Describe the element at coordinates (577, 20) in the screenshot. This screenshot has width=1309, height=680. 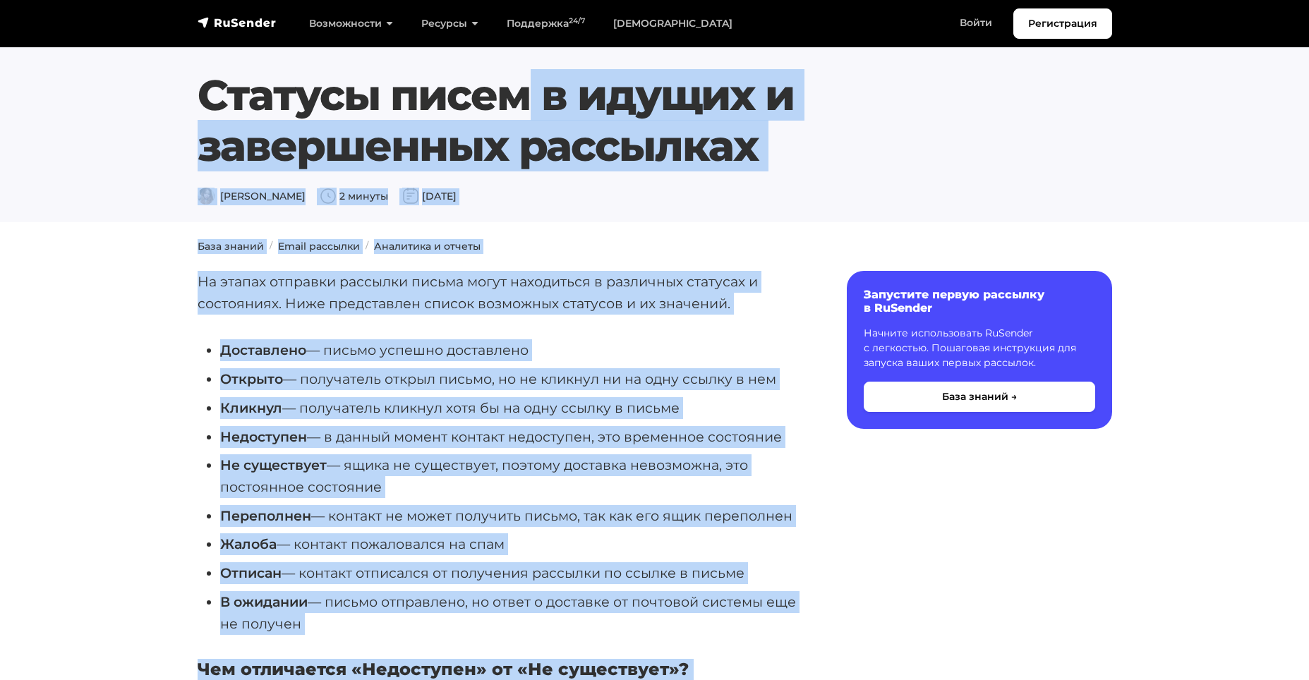
I see `sup: 24/7` at that location.